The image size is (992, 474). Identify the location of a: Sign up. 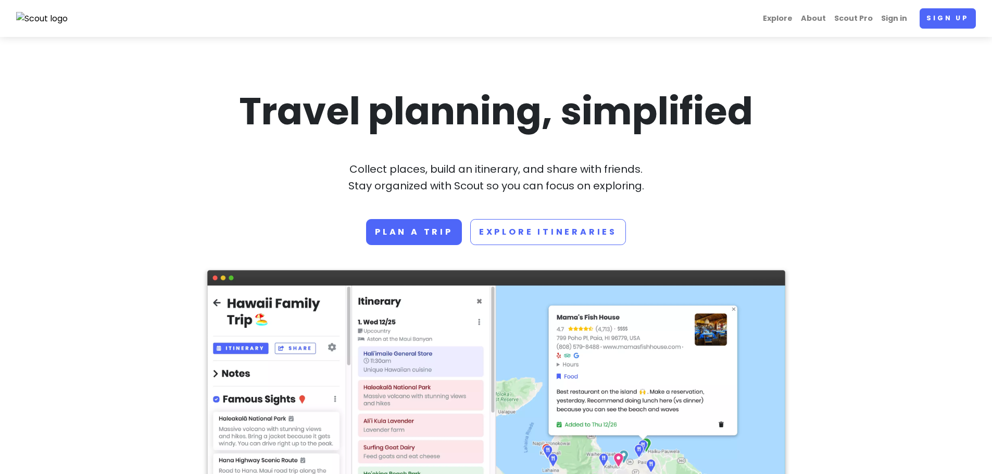
(948, 18).